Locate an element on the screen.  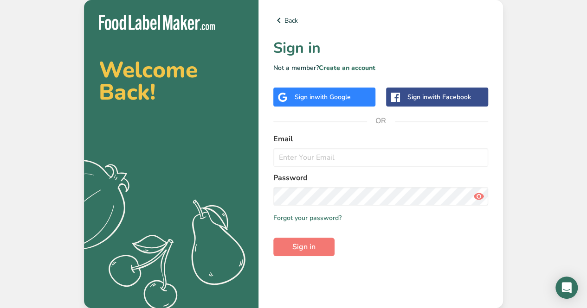
span: OR is located at coordinates (381, 121).